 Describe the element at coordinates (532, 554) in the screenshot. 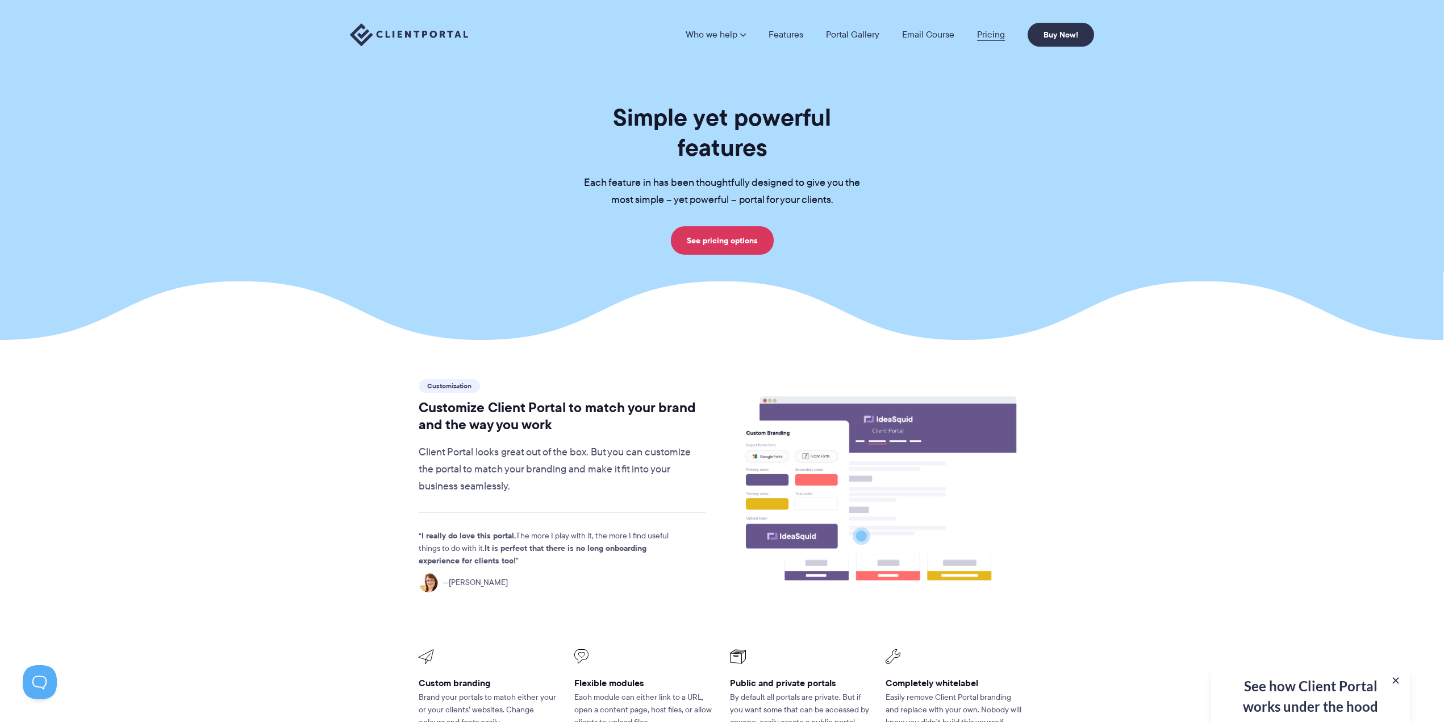

I see `strong: It is perfect that there is no long onboarding experience for clients too!` at that location.